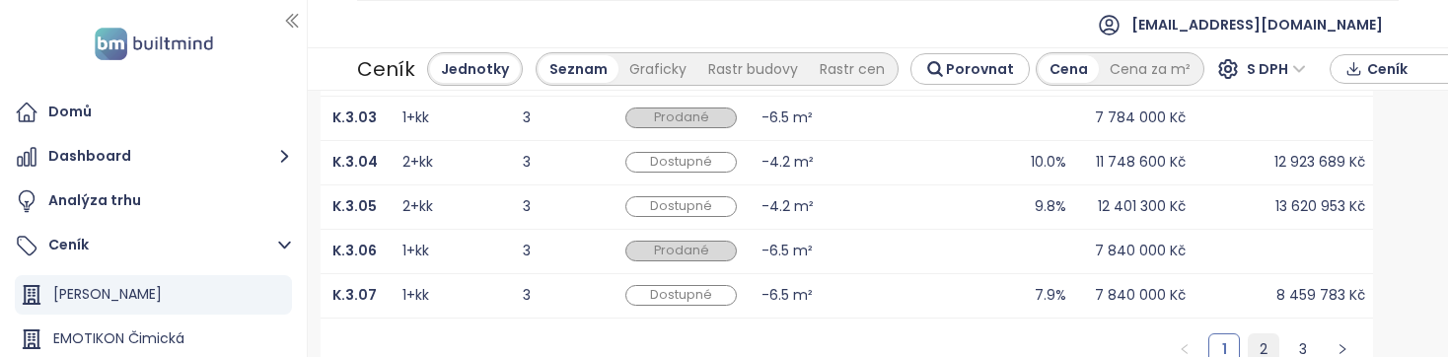 The height and width of the screenshot is (357, 1448). What do you see at coordinates (1141, 206) in the screenshot?
I see `div: 12 401 300 Kč` at bounding box center [1141, 206].